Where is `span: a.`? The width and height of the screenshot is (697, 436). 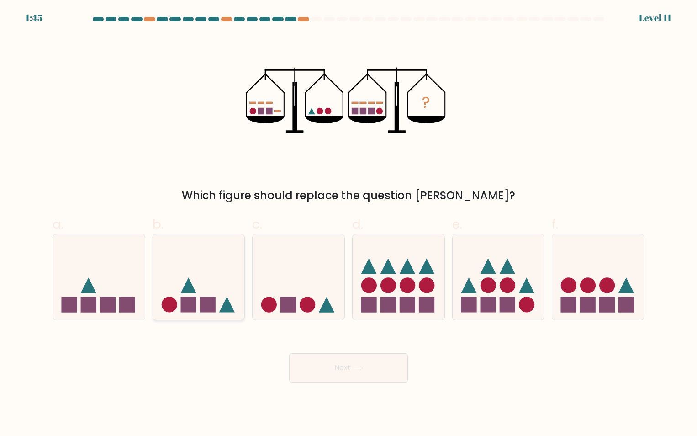
span: a. is located at coordinates (58, 224).